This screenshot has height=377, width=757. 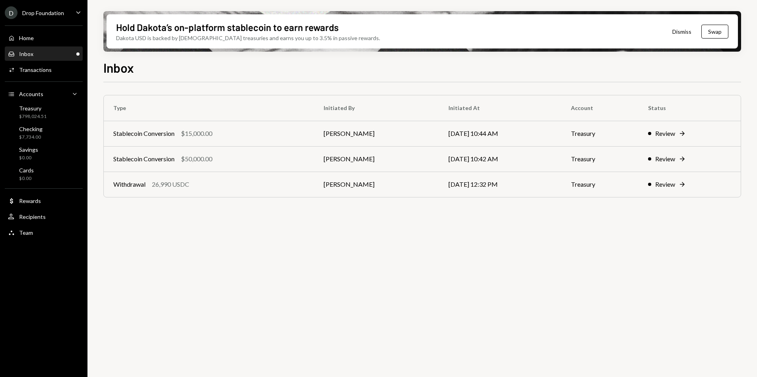 What do you see at coordinates (30, 201) in the screenshot?
I see `div: Rewards` at bounding box center [30, 201].